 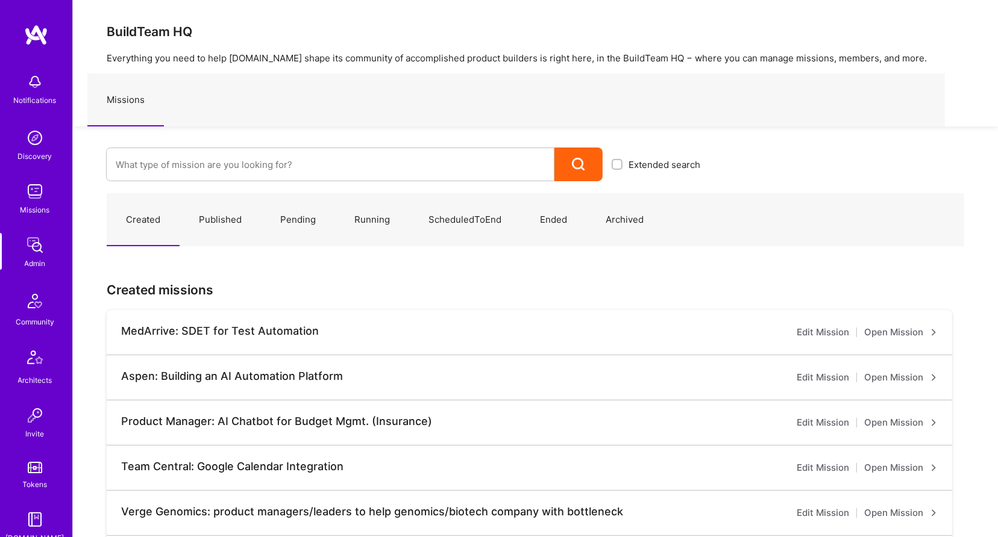 I want to click on div: Missions, so click(x=35, y=210).